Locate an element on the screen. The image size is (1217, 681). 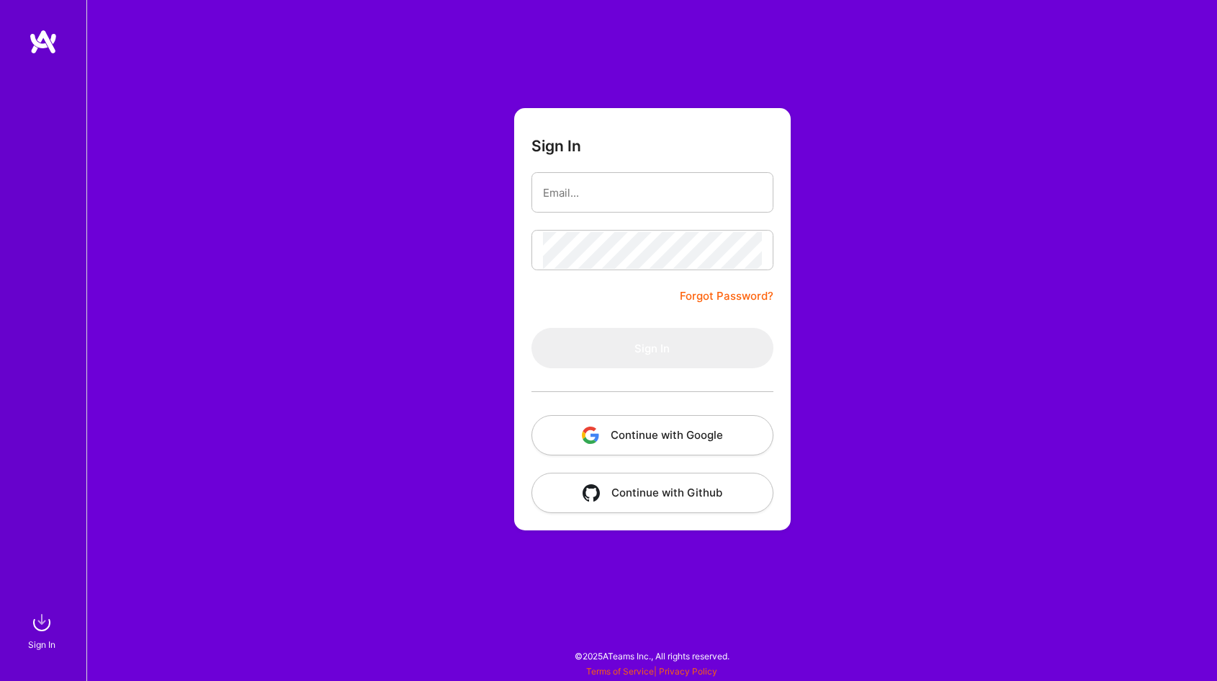
img: logo is located at coordinates (43, 42).